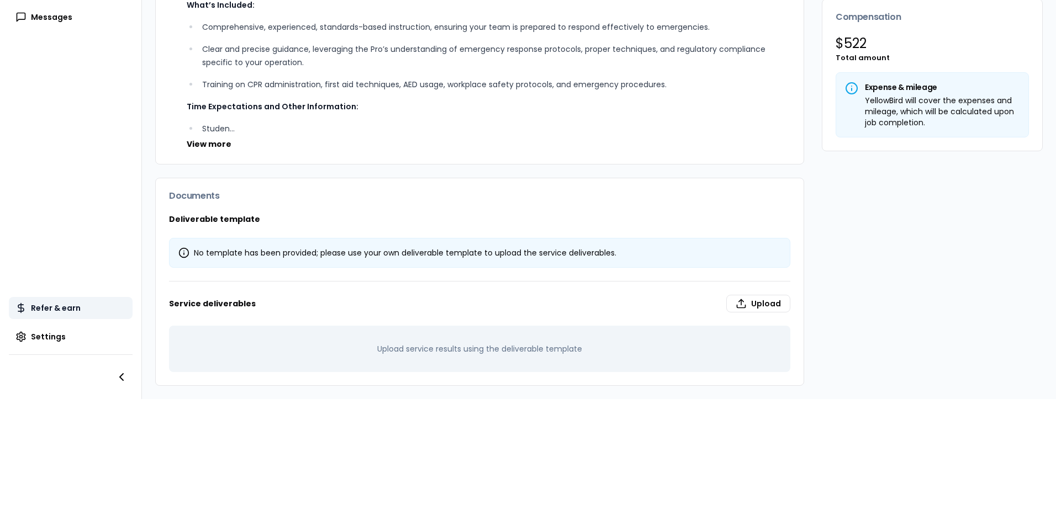 This screenshot has height=510, width=1056. Describe the element at coordinates (479, 219) in the screenshot. I see `h3: Deliverable template` at that location.